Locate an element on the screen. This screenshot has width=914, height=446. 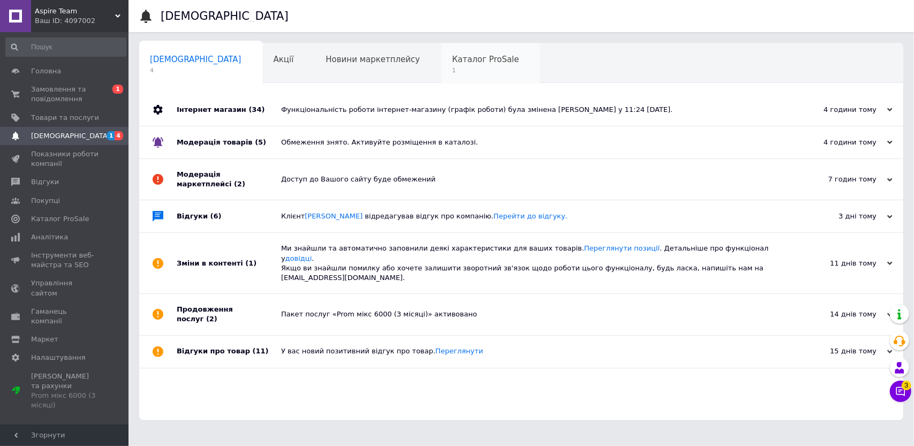
div: Відгуки is located at coordinates (229, 216).